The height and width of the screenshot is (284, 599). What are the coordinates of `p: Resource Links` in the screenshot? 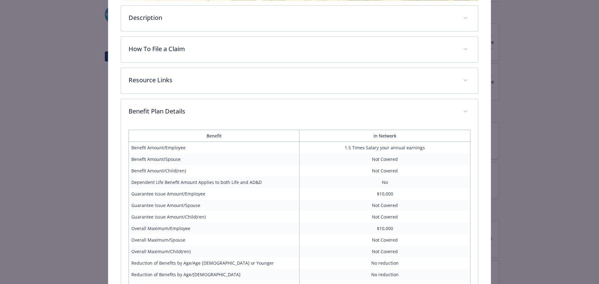 It's located at (292, 80).